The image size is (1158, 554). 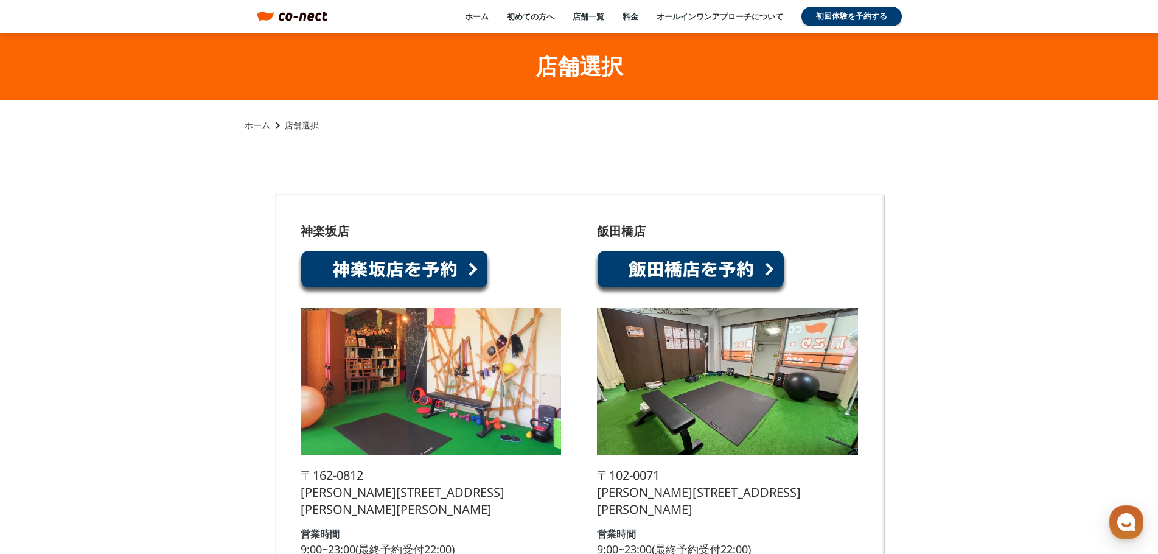 What do you see at coordinates (630, 16) in the screenshot?
I see `a: 料金` at bounding box center [630, 16].